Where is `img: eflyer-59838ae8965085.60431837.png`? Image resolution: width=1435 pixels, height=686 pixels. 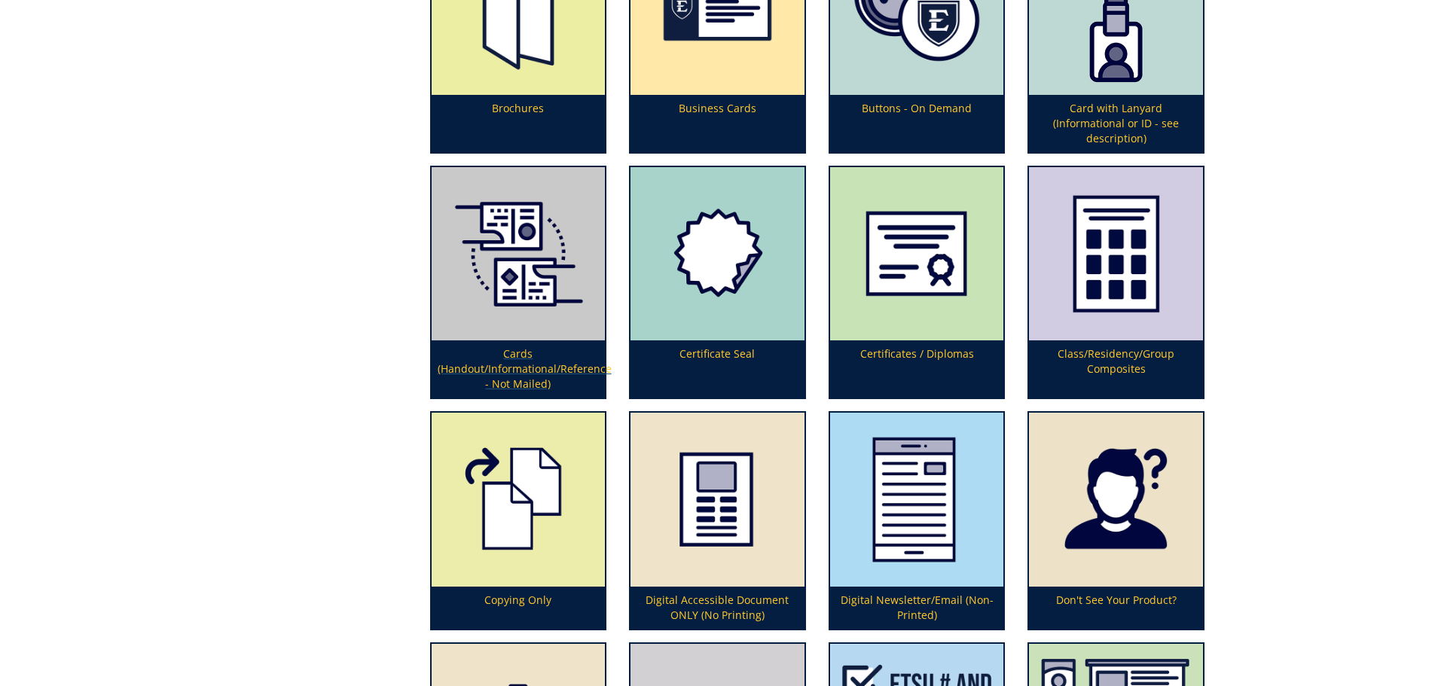
img: eflyer-59838ae8965085.60431837.png is located at coordinates (717, 499).